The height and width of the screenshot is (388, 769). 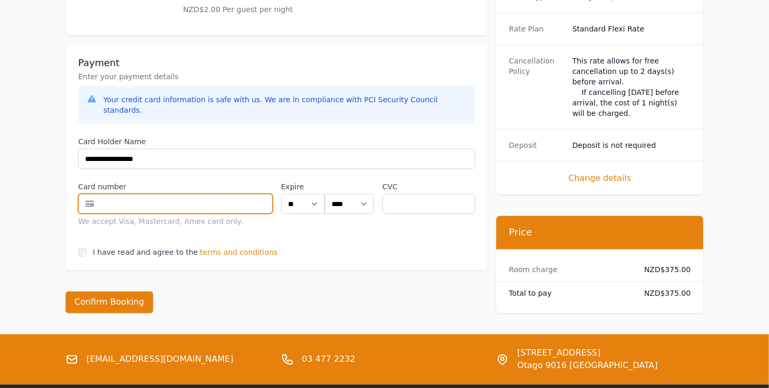 I want to click on dd: Deposit is not required, so click(x=631, y=145).